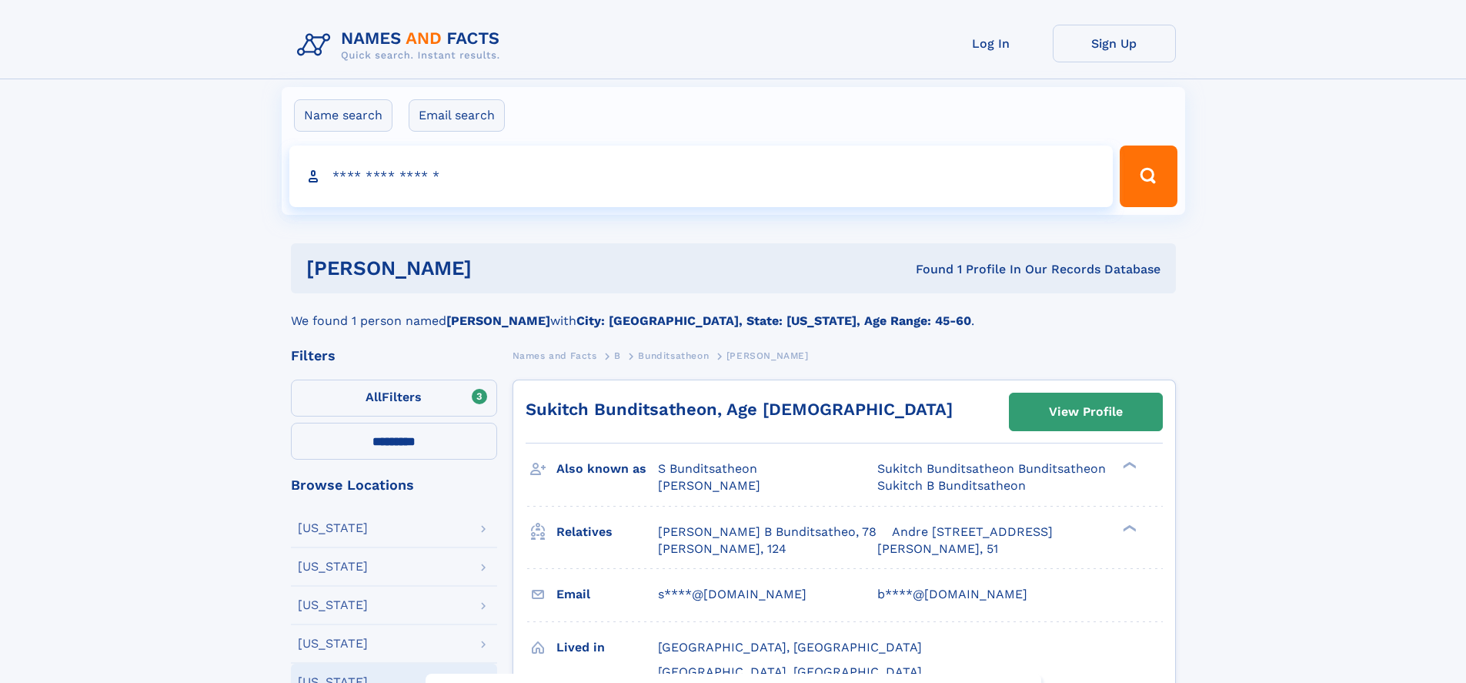 This screenshot has width=1466, height=683. I want to click on button: Search Button, so click(1148, 176).